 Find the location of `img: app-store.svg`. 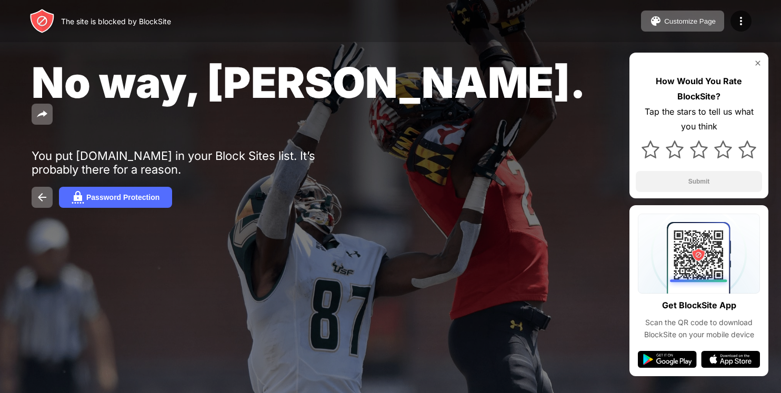

img: app-store.svg is located at coordinates (730, 359).